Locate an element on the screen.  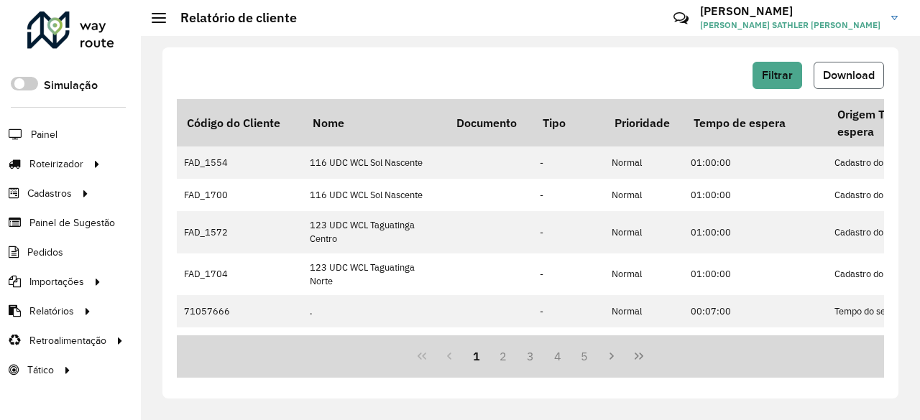
span: Tático is located at coordinates (40, 370).